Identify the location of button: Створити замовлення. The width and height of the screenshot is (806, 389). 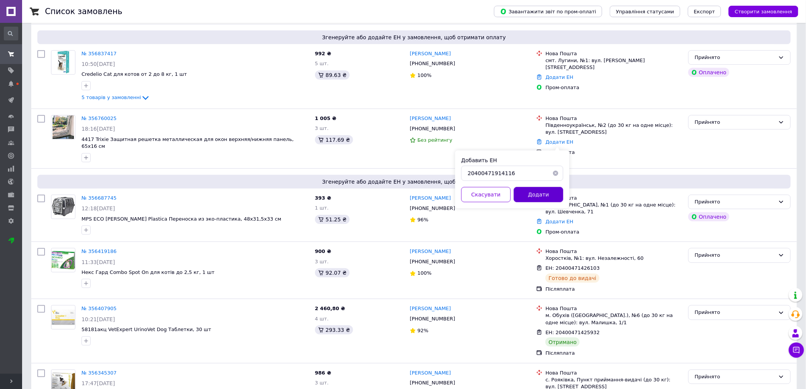
(763, 11).